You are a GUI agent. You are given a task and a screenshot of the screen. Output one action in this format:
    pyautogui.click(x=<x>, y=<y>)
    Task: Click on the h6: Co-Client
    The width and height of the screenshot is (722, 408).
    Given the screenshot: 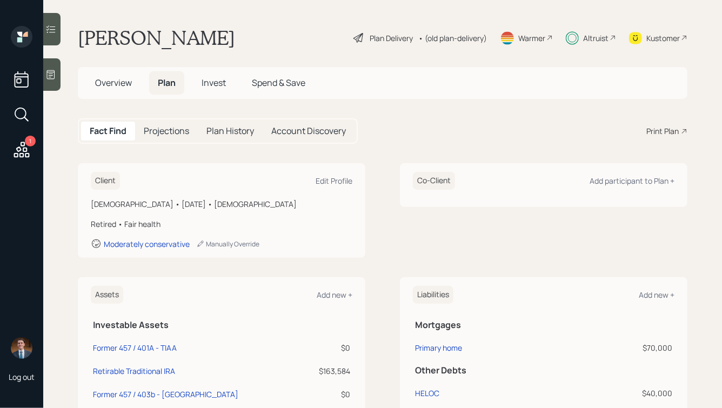 What is the action you would take?
    pyautogui.click(x=434, y=181)
    